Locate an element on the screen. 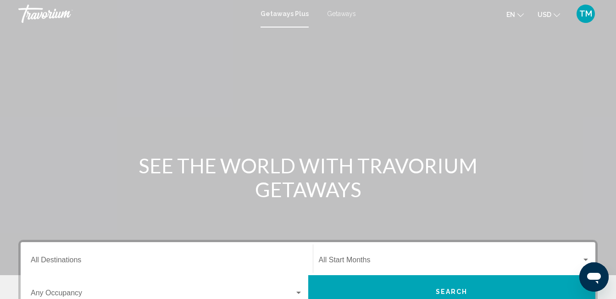 Image resolution: width=616 pixels, height=299 pixels. span: en is located at coordinates (511, 15).